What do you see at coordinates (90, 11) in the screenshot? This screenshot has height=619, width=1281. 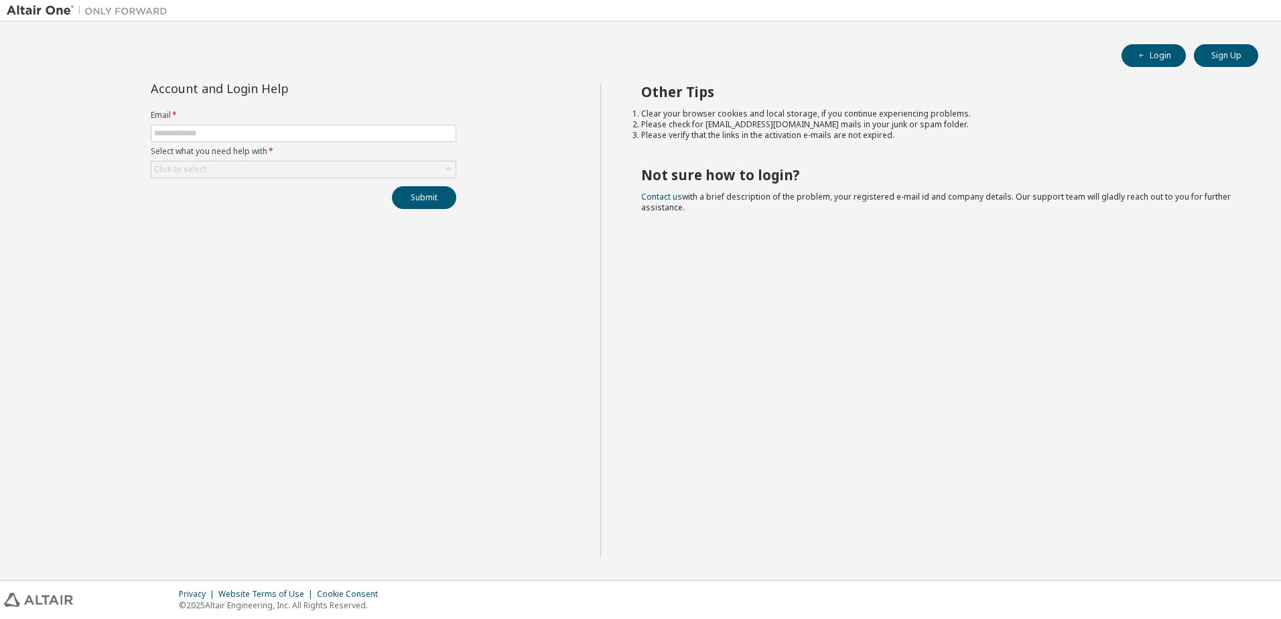 I see `img: Altair One` at bounding box center [90, 11].